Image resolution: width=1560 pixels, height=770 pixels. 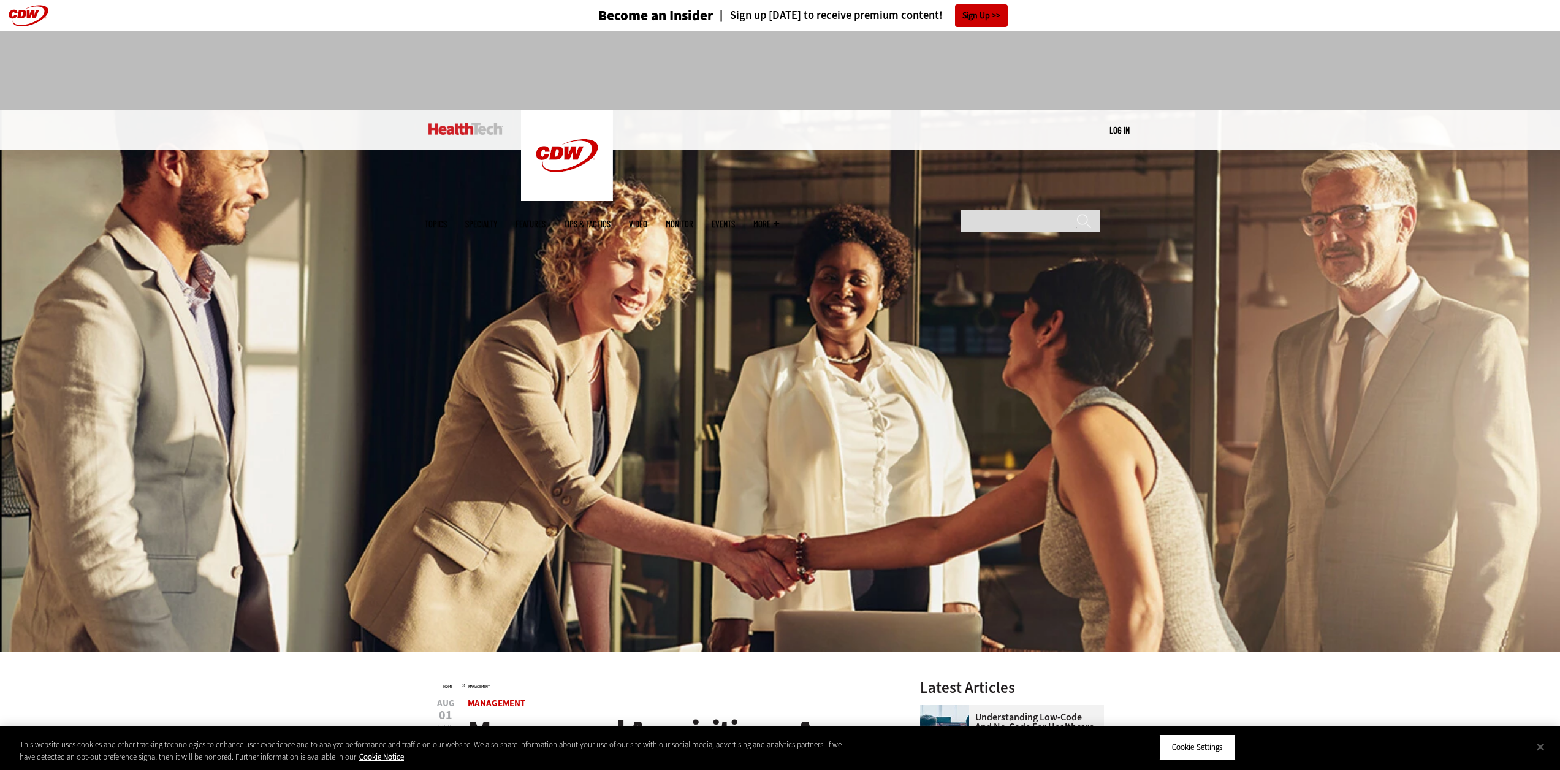 What do you see at coordinates (446, 727) in the screenshot?
I see `span: 2025` at bounding box center [446, 727].